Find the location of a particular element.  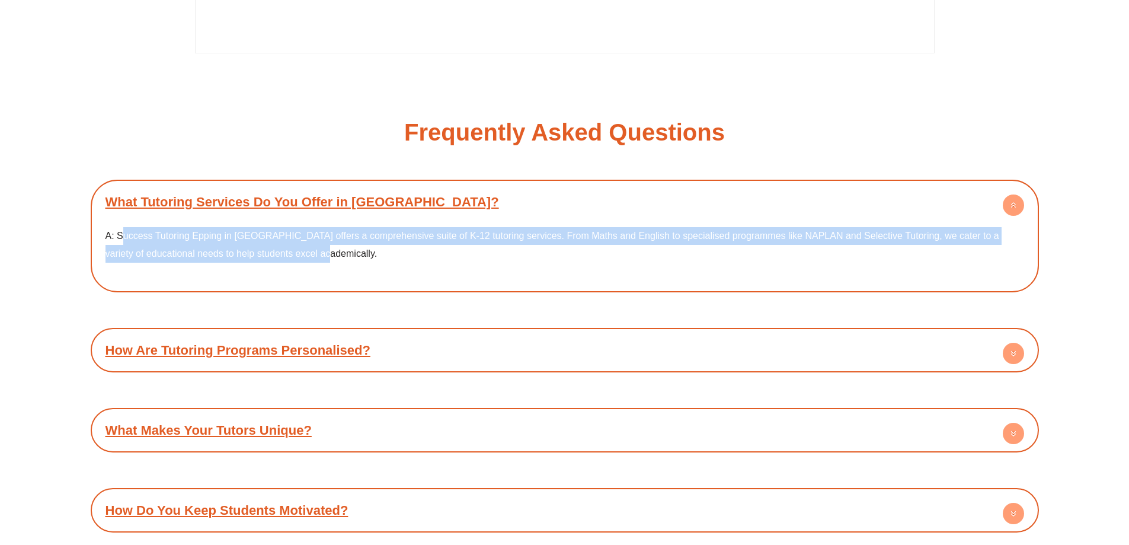

div: What Makes Your Tutors Unique? is located at coordinates (565, 430).